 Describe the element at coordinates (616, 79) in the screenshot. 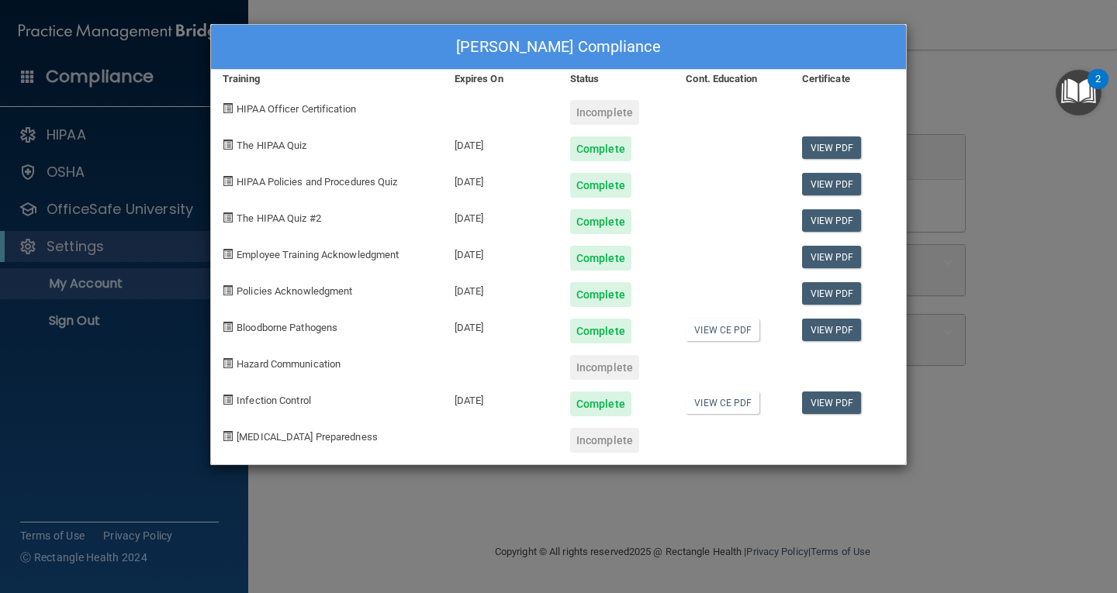

I see `div: Status` at that location.